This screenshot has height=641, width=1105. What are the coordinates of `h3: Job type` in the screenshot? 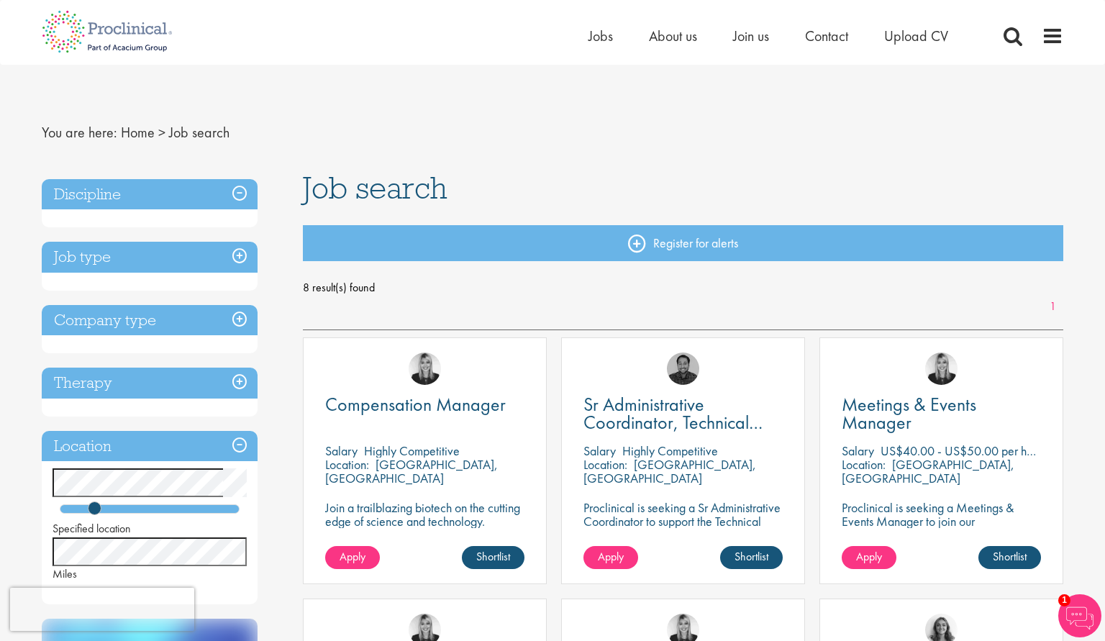 It's located at (150, 257).